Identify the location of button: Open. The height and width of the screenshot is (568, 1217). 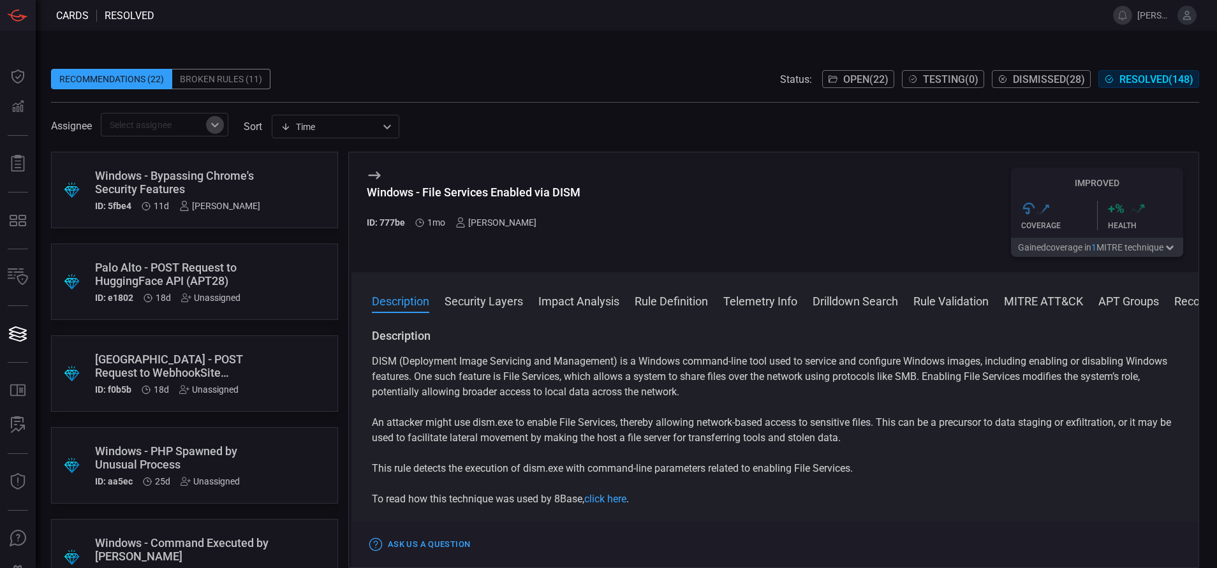
(215, 125).